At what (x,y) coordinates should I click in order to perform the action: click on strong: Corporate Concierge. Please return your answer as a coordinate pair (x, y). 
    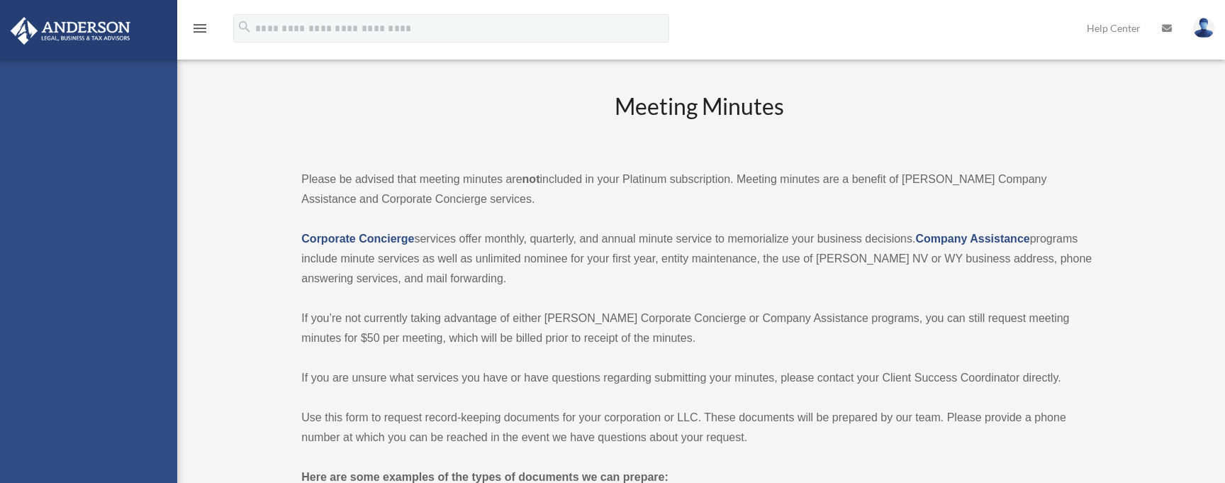
    Looking at the image, I should click on (357, 238).